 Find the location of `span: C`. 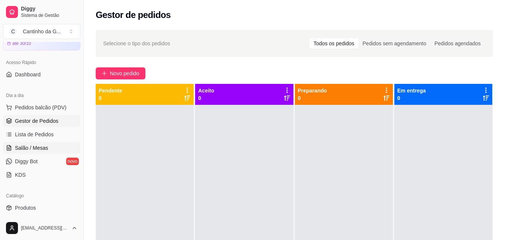

span: C is located at coordinates (13, 31).